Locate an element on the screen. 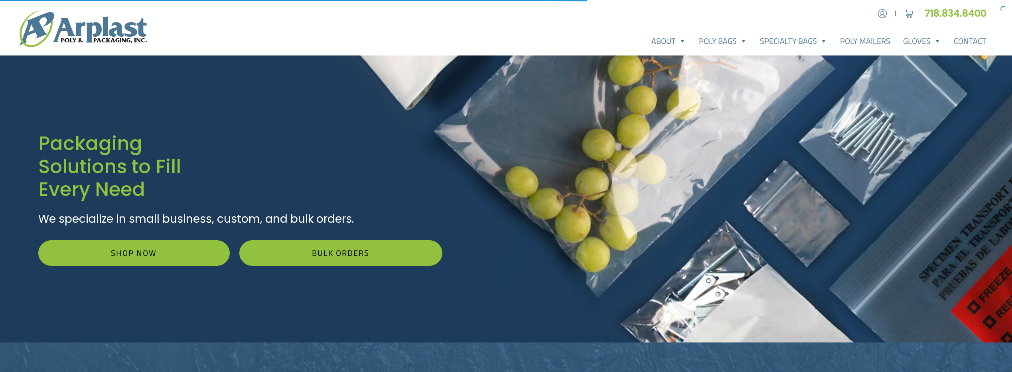  a: Shop Now is located at coordinates (134, 253).